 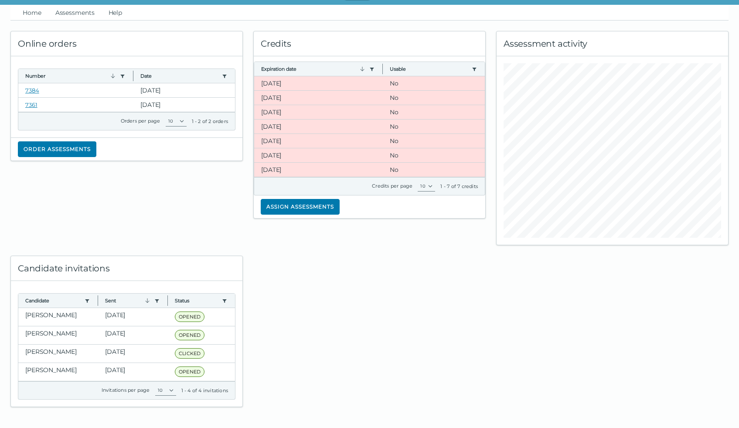 I want to click on label: Credits per page, so click(x=392, y=186).